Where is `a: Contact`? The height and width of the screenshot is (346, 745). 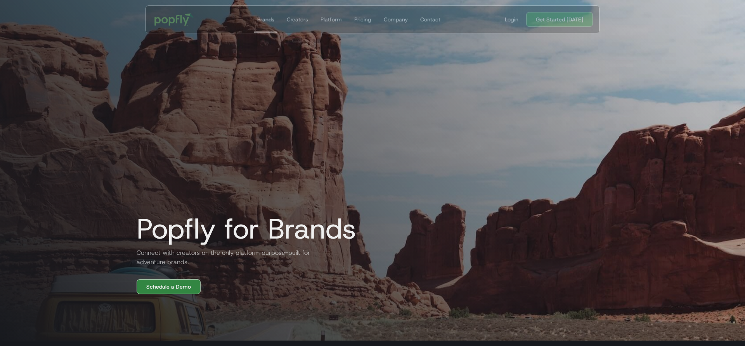 a: Contact is located at coordinates (431, 19).